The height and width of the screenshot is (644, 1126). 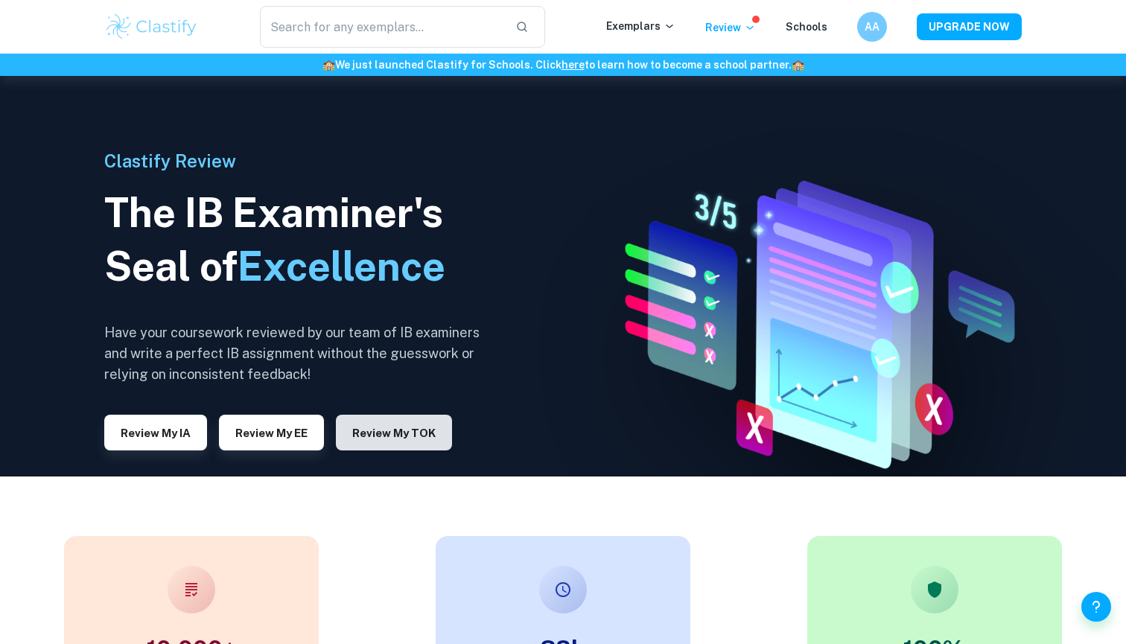 What do you see at coordinates (394, 433) in the screenshot?
I see `button: Review my TOK` at bounding box center [394, 433].